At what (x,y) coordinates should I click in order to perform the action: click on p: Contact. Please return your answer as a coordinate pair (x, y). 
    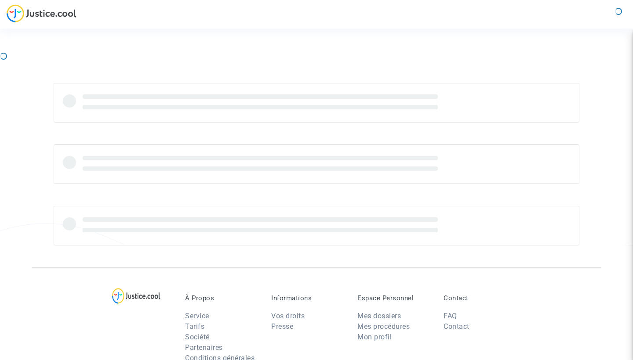
    Looking at the image, I should click on (480, 298).